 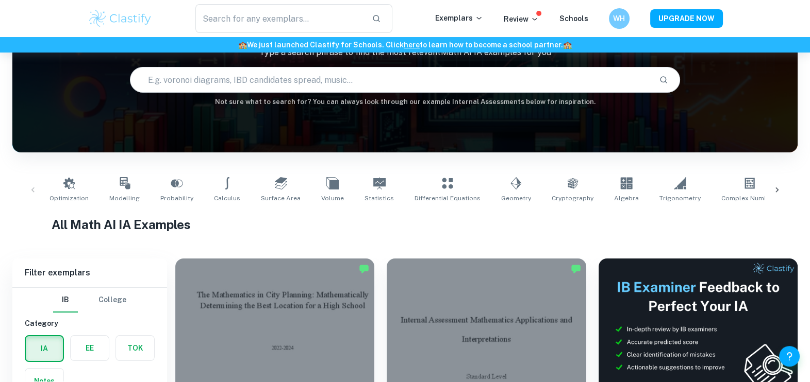 I want to click on img: Clastify logo, so click(x=120, y=19).